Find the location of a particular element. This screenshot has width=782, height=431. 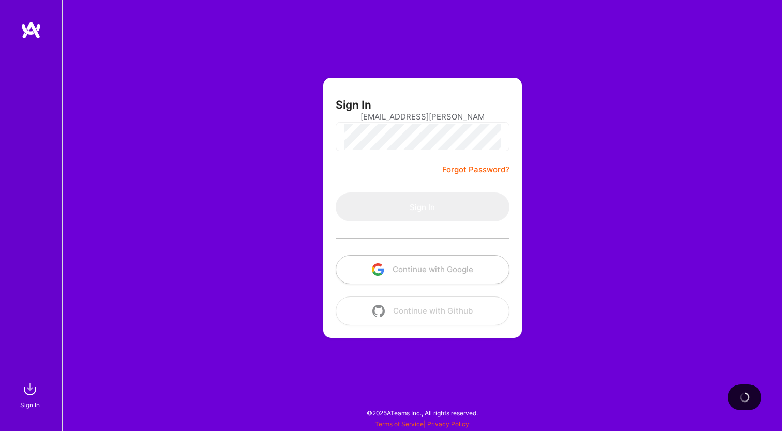

a: Privacy Policy is located at coordinates (448, 424).